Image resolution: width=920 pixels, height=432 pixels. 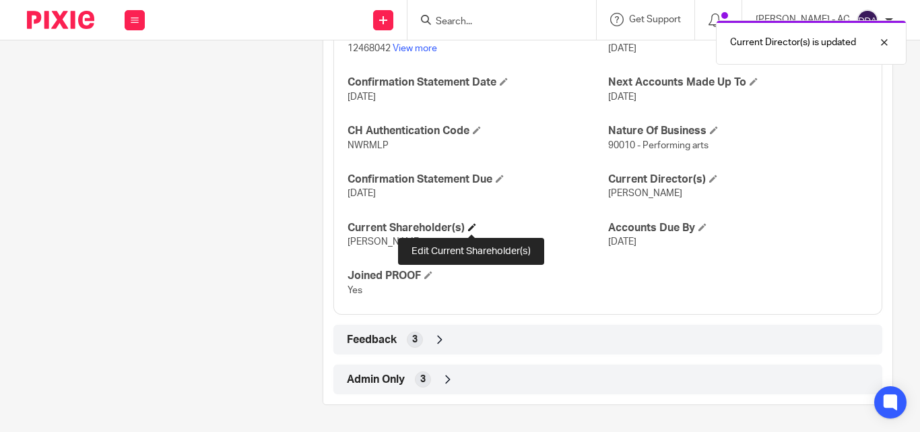 What do you see at coordinates (477, 275) in the screenshot?
I see `h4: Joined PROOF` at bounding box center [477, 275].